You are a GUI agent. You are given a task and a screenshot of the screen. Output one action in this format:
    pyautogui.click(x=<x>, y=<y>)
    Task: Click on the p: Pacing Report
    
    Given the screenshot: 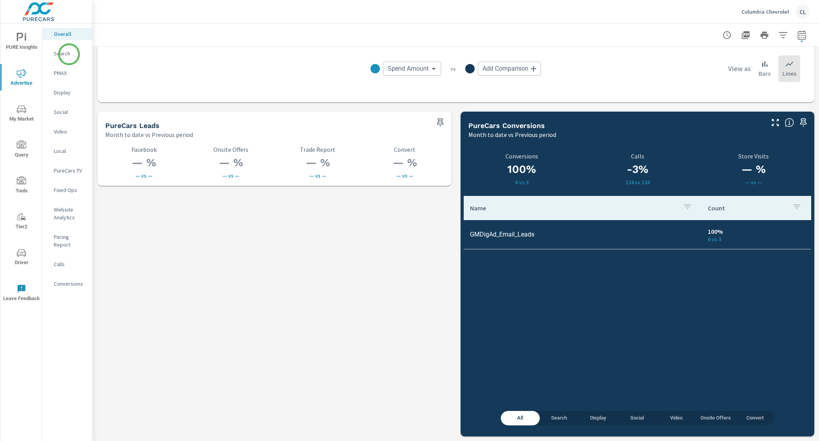 What is the action you would take?
    pyautogui.click(x=70, y=241)
    